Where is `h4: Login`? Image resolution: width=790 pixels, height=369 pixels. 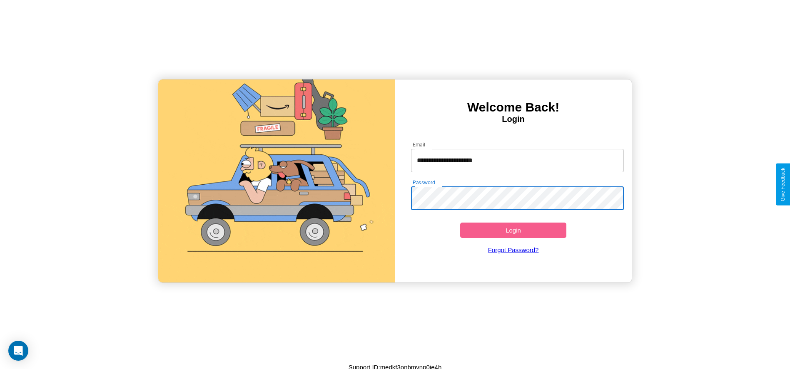 h4: Login is located at coordinates (513, 119).